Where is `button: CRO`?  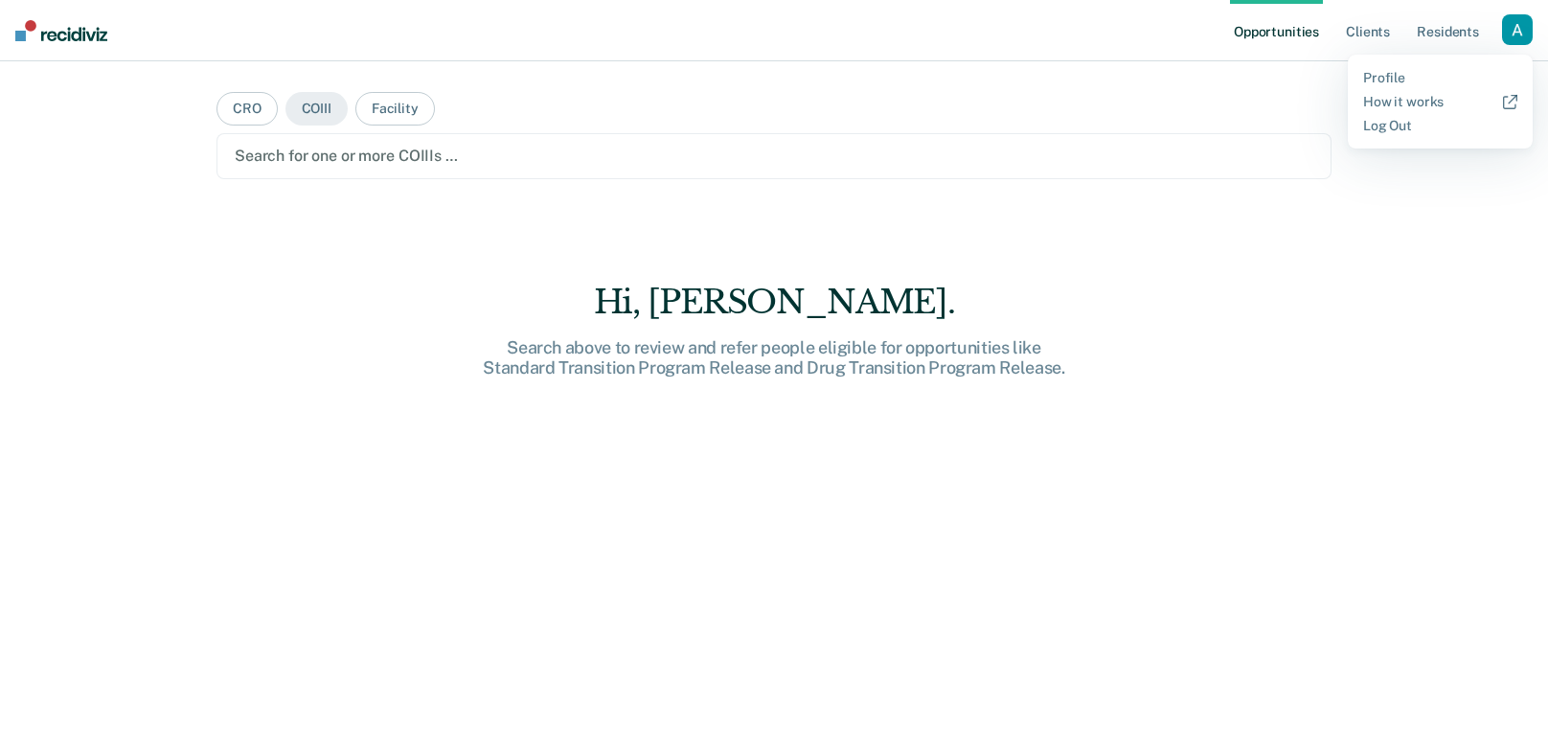
button: CRO is located at coordinates (247, 108).